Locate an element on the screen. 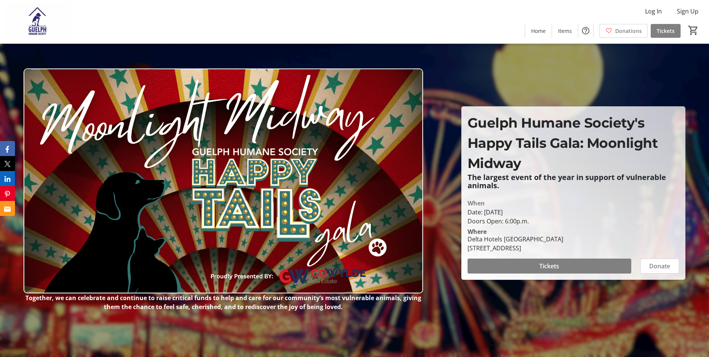 Image resolution: width=709 pixels, height=357 pixels. div: When is located at coordinates (476, 203).